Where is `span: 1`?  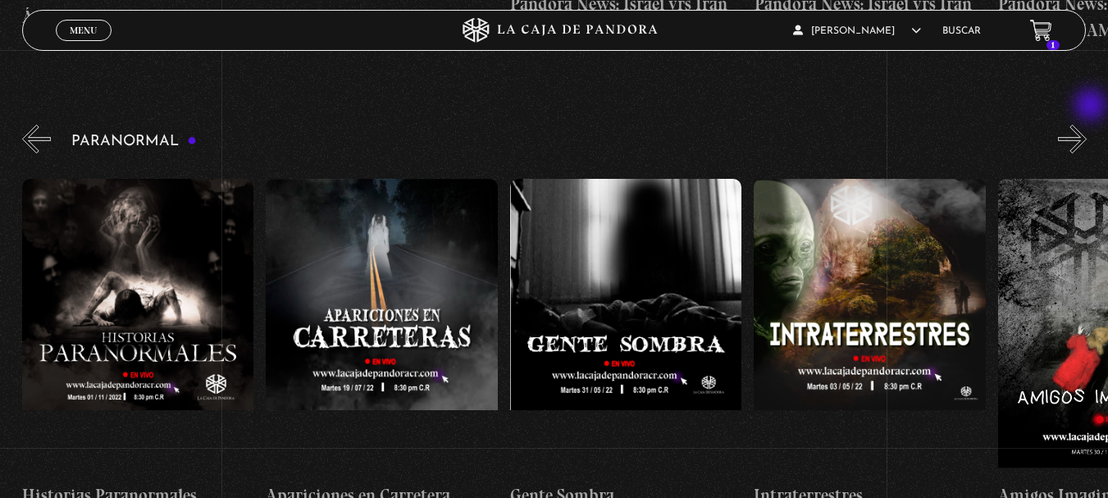 span: 1 is located at coordinates (1053, 45).